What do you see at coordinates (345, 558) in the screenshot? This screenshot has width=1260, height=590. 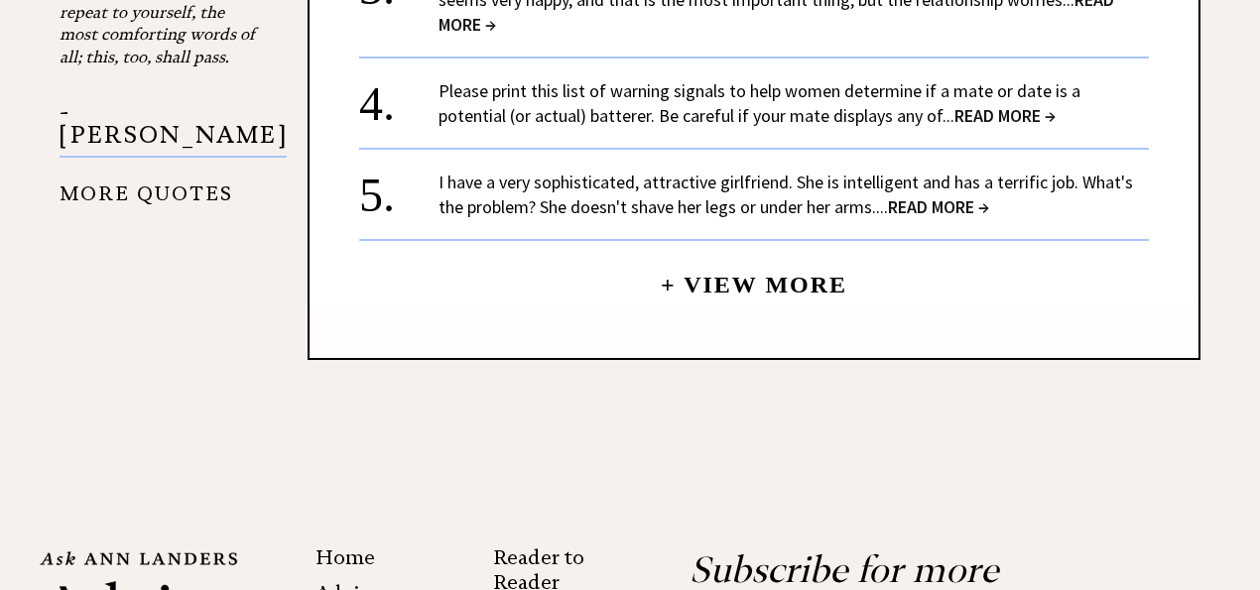 I see `a: Home` at bounding box center [345, 558].